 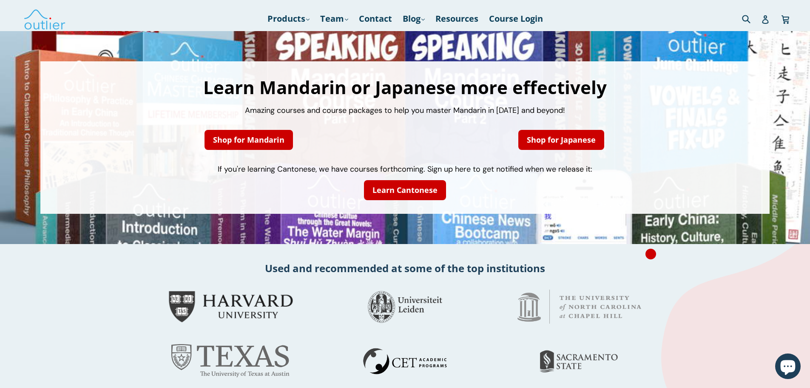 I want to click on a: Team, so click(x=334, y=19).